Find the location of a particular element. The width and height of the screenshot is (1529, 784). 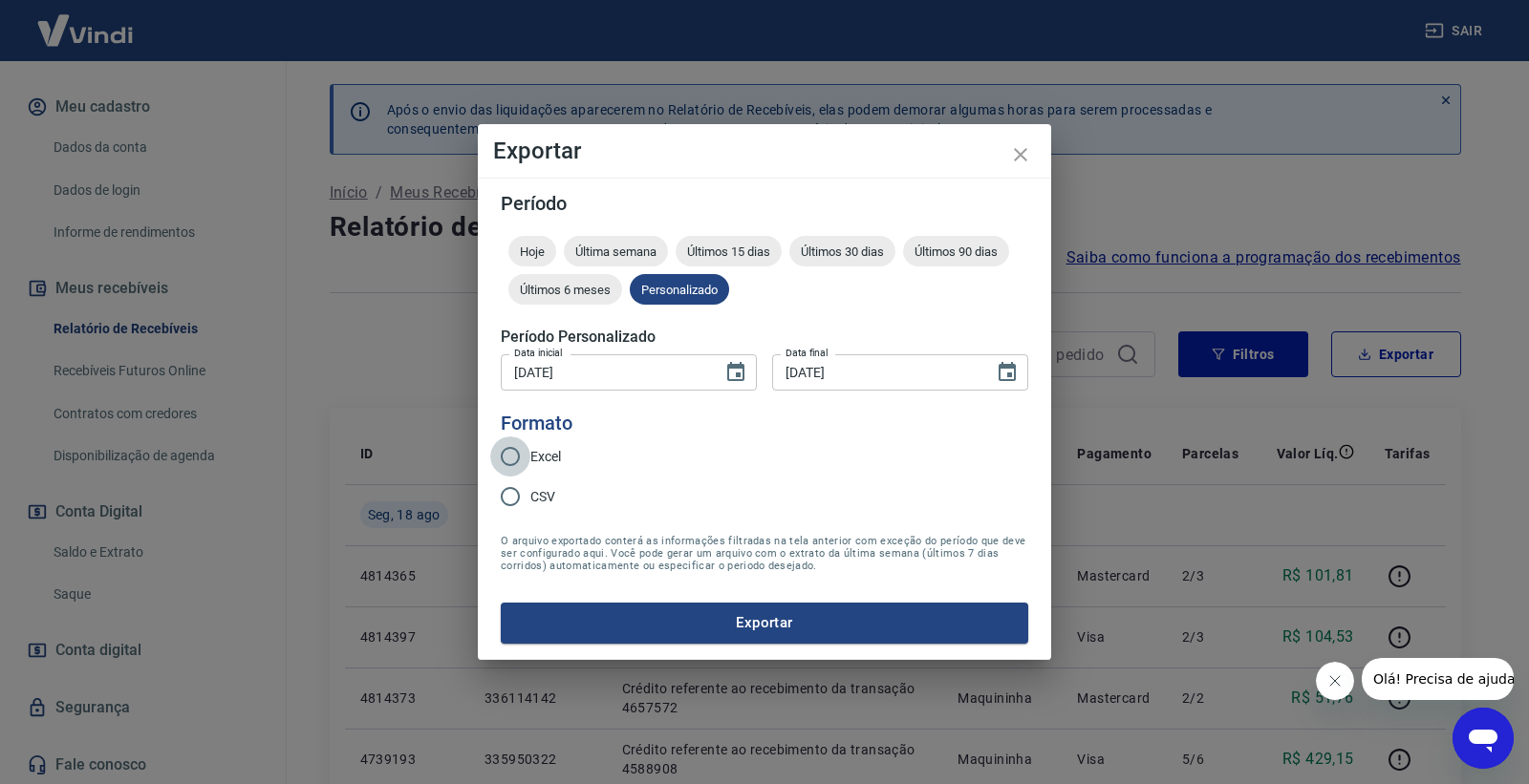

h5: Período Personalizado is located at coordinates (764, 337).